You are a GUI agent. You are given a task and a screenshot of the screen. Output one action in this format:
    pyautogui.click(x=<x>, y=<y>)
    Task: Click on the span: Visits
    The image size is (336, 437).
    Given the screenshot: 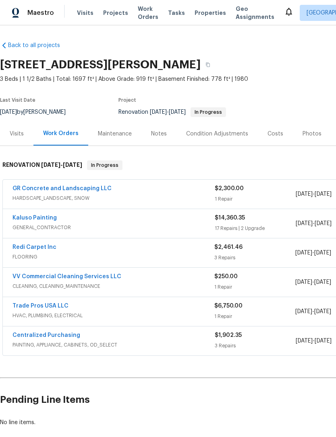 What is the action you would take?
    pyautogui.click(x=85, y=13)
    